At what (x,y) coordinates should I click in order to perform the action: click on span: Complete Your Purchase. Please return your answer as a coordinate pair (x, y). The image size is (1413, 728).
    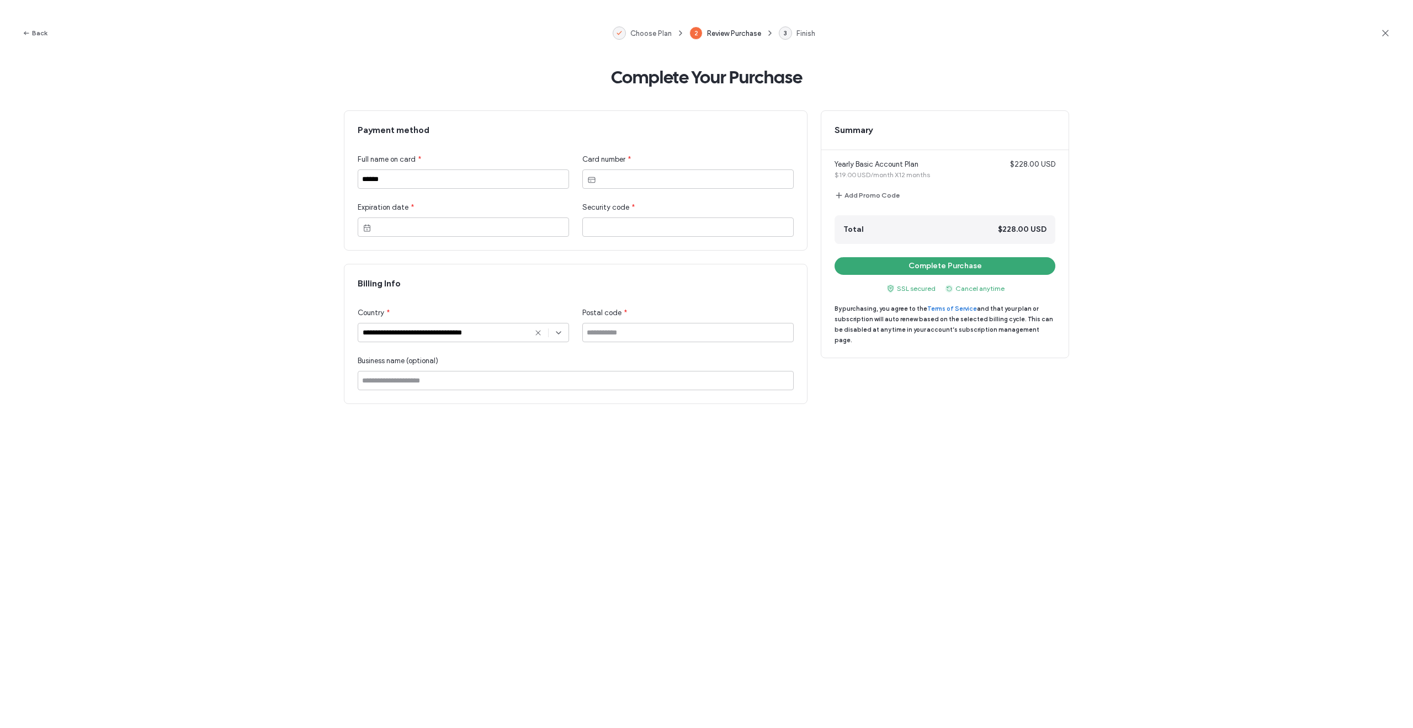
    Looking at the image, I should click on (707, 77).